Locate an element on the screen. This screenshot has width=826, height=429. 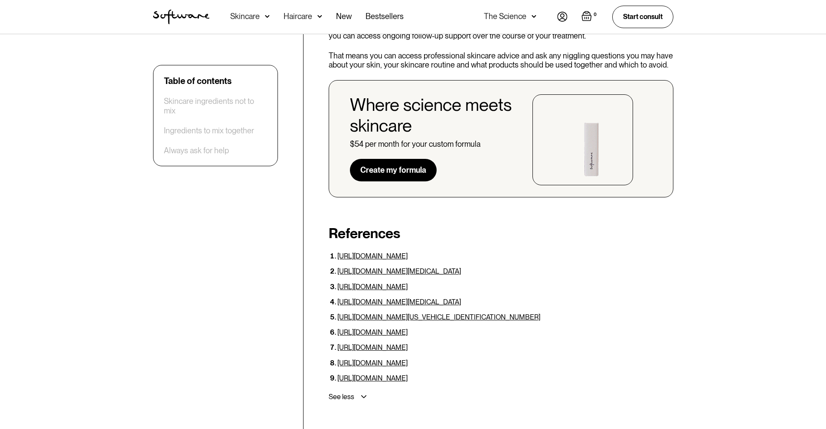
div: Table of contents is located at coordinates (198, 81).